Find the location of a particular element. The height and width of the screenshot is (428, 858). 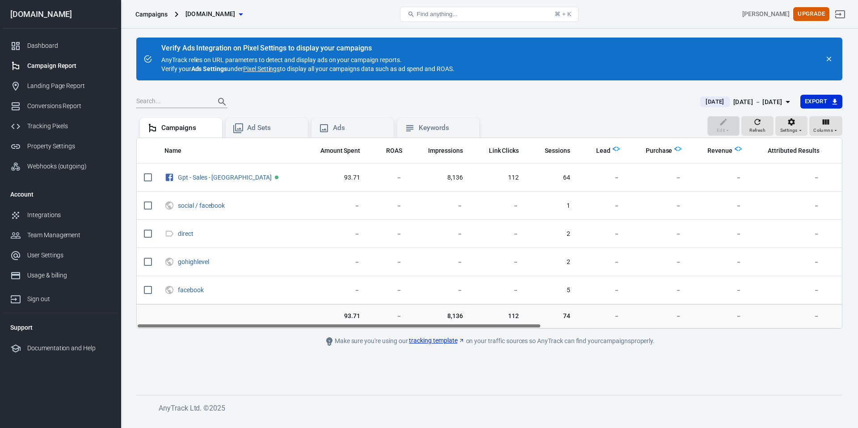

span: Amount Spent is located at coordinates (340, 151).